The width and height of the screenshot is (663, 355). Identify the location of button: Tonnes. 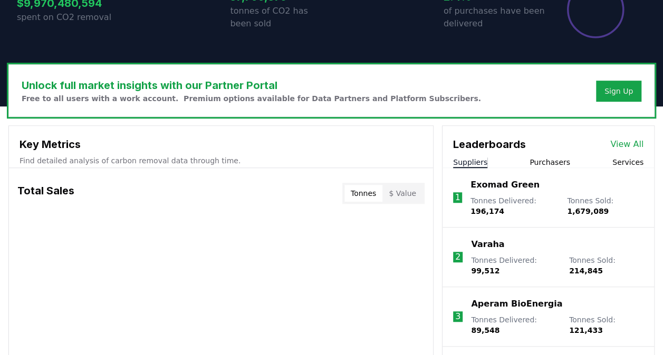
(363, 194).